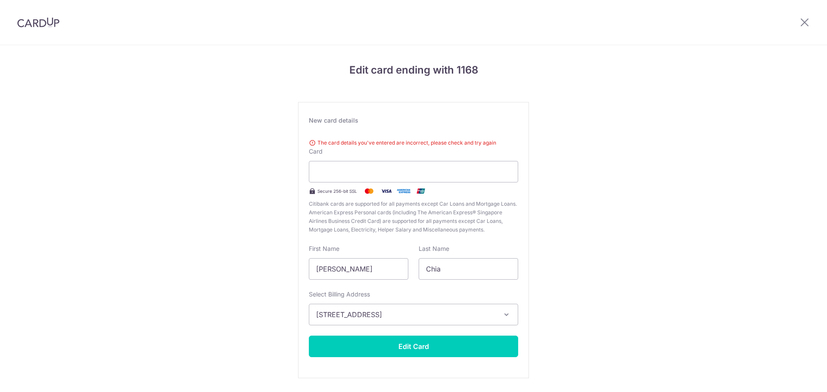 This screenshot has height=392, width=827. What do you see at coordinates (421, 191) in the screenshot?
I see `img: .alt.unionpay` at bounding box center [421, 191].